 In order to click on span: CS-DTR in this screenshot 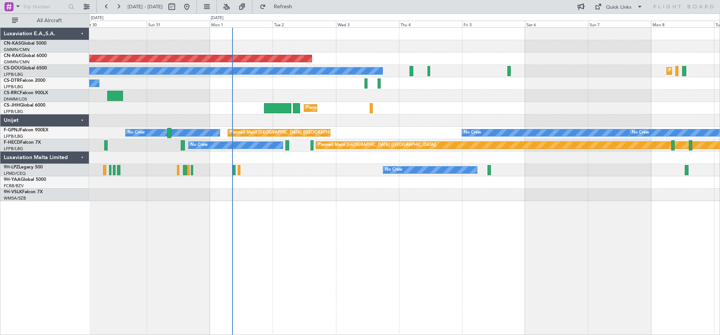, I will do `click(12, 81)`.